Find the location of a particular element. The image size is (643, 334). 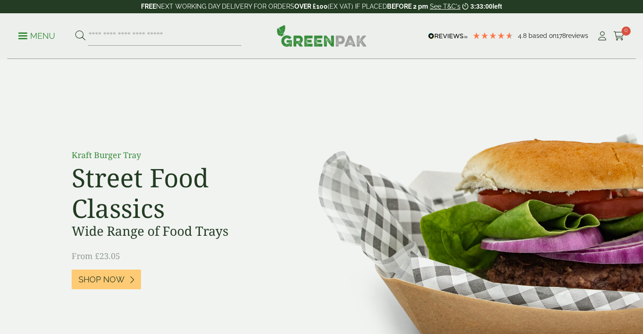

div: 4.78 Stars is located at coordinates (493, 36).